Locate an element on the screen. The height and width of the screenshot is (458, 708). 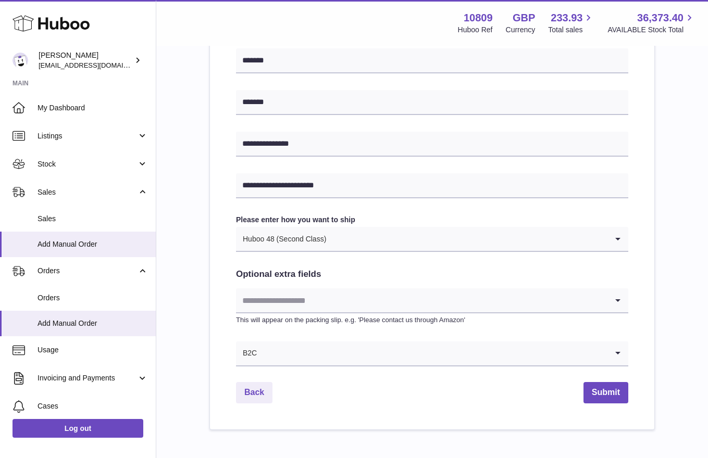
label: Please enter how you want to ship is located at coordinates (432, 220).